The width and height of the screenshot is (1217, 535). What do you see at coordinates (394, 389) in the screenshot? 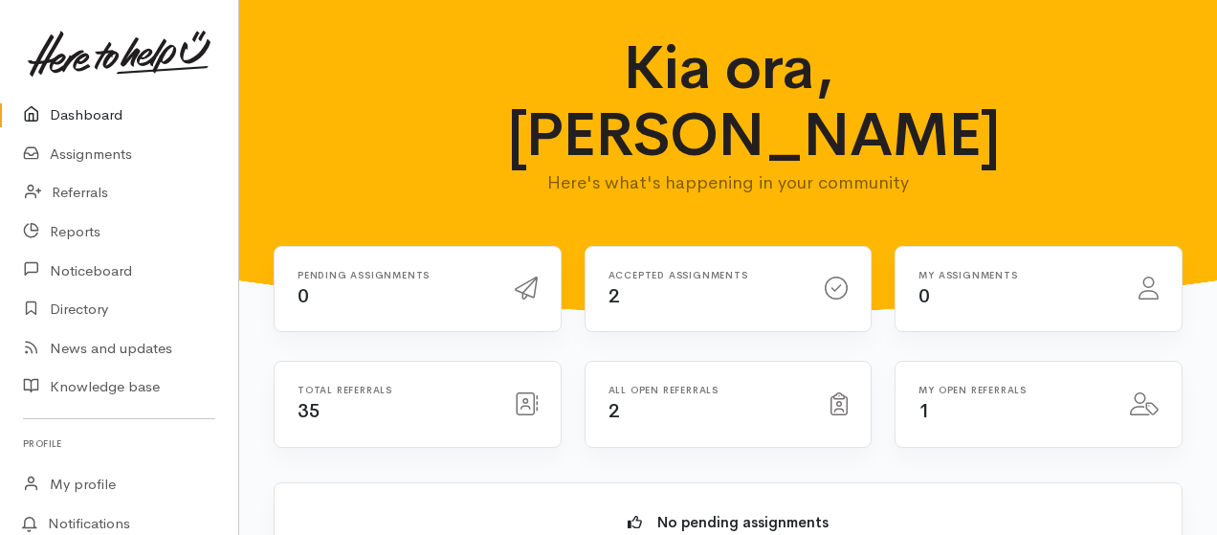
I see `h6: Total referrals` at bounding box center [394, 389].